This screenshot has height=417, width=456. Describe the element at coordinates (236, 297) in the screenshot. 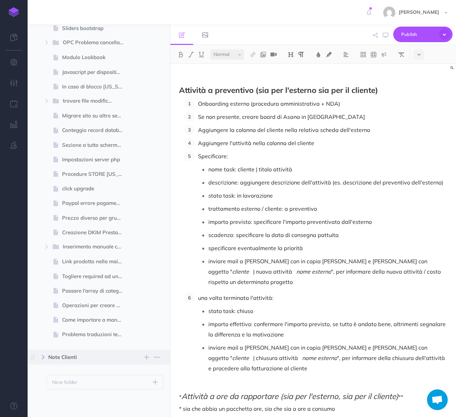

I see `span: una volta terminata l'attività:` at that location.